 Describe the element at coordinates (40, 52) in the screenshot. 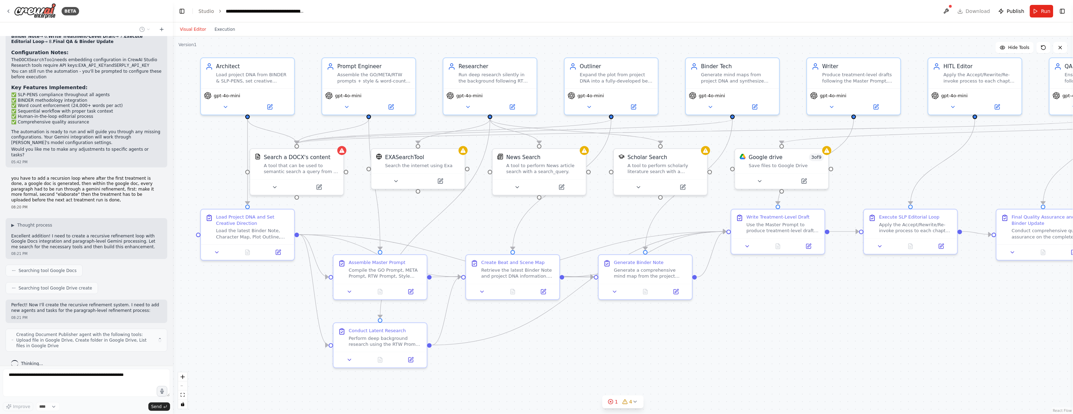

I see `strong: Configuration Notes:` at that location.